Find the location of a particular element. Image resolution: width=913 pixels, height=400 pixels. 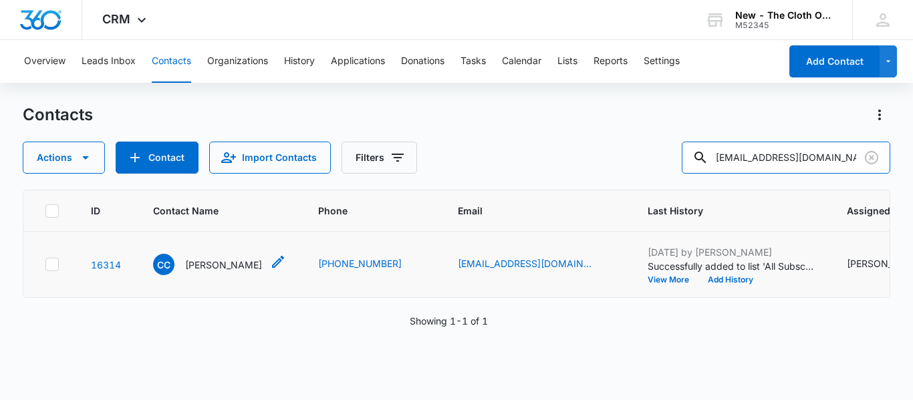

button: View More is located at coordinates (673, 280).